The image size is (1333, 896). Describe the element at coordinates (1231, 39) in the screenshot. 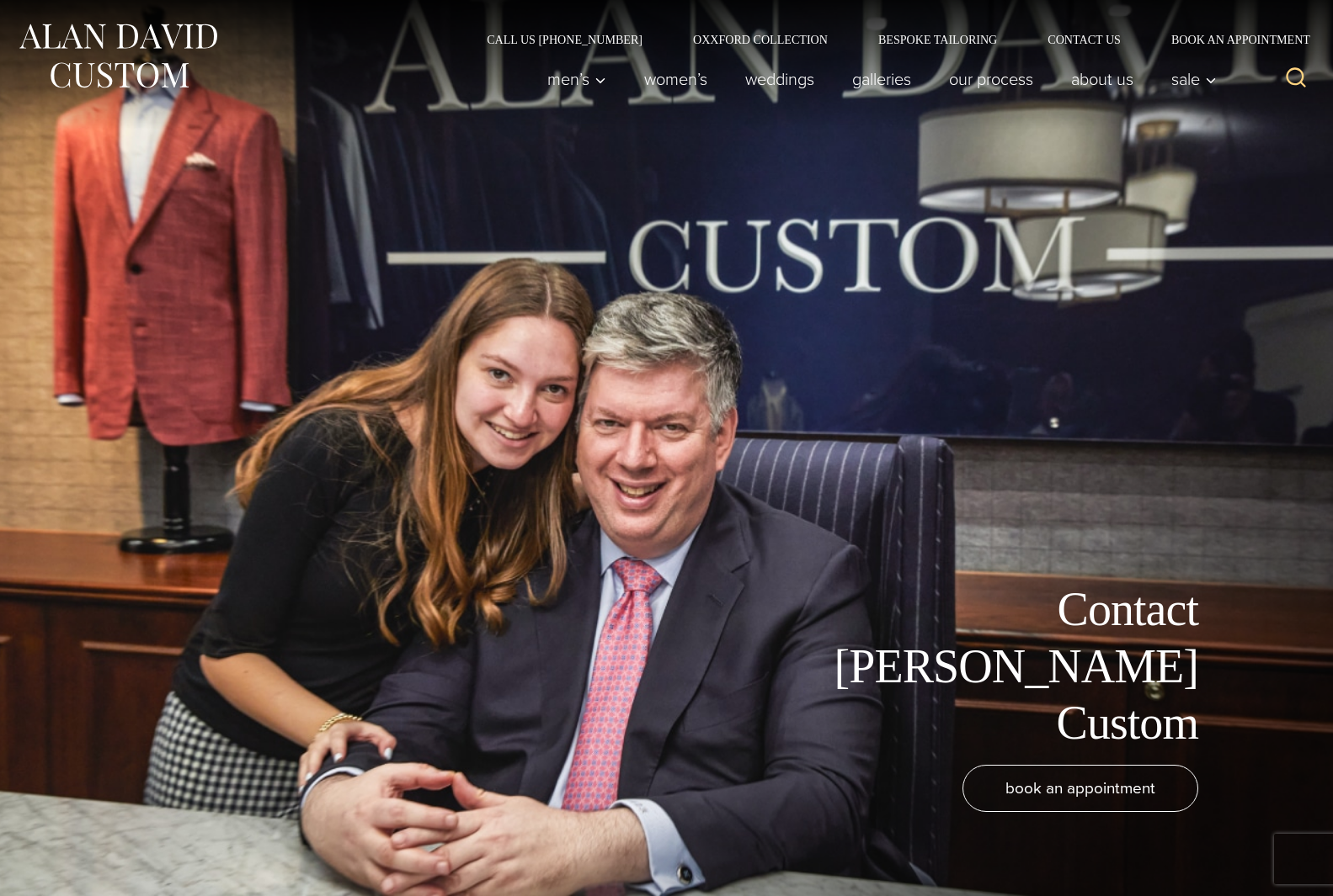

I see `a: Book an Appointment` at that location.